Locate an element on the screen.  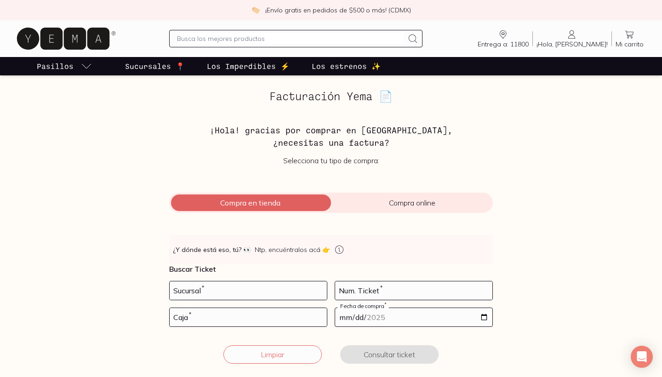
span: Ntp, encuéntralos acá 👉 is located at coordinates (293, 250).